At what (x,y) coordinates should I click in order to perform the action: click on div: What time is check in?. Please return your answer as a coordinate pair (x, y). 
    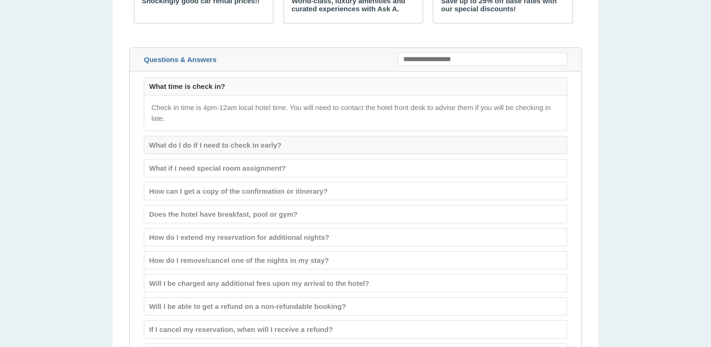
    Looking at the image, I should click on (355, 86).